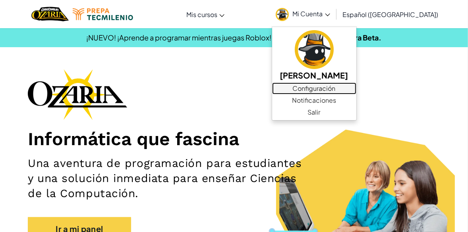  Describe the element at coordinates (179, 37) in the screenshot. I see `span: ¡NUEVO! ¡Aprende a programar mientras juegas Roblox!` at that location.